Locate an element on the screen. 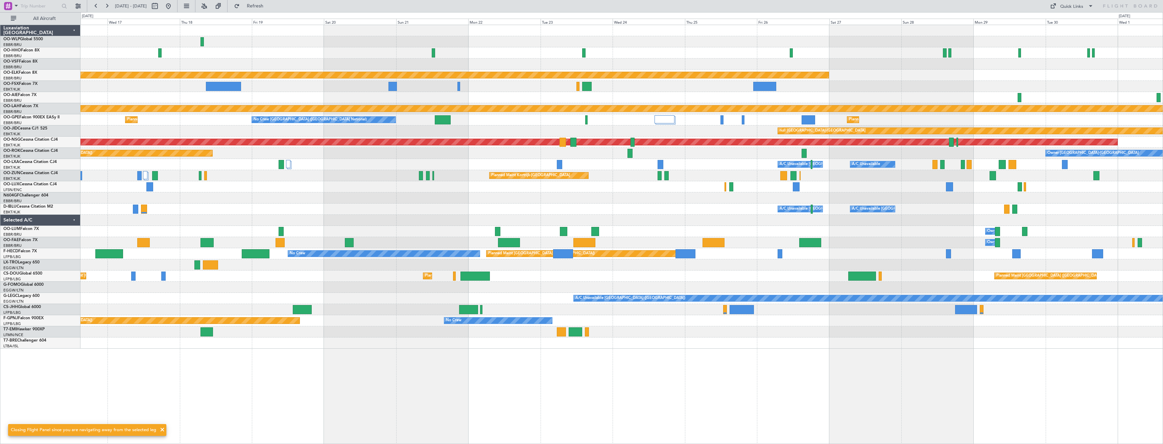  div: Quick Links is located at coordinates (1071, 7).